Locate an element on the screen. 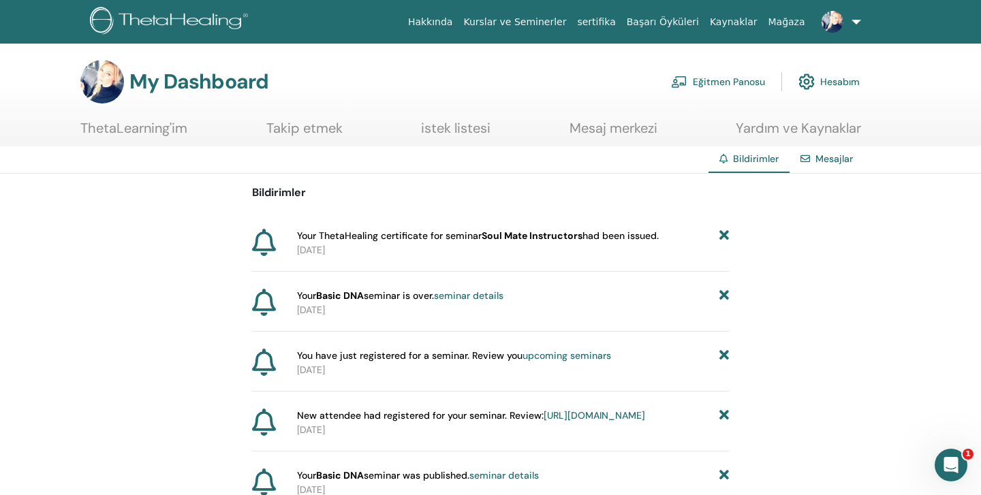  span: New attendee had registered for your seminar. Review: is located at coordinates (471, 416).